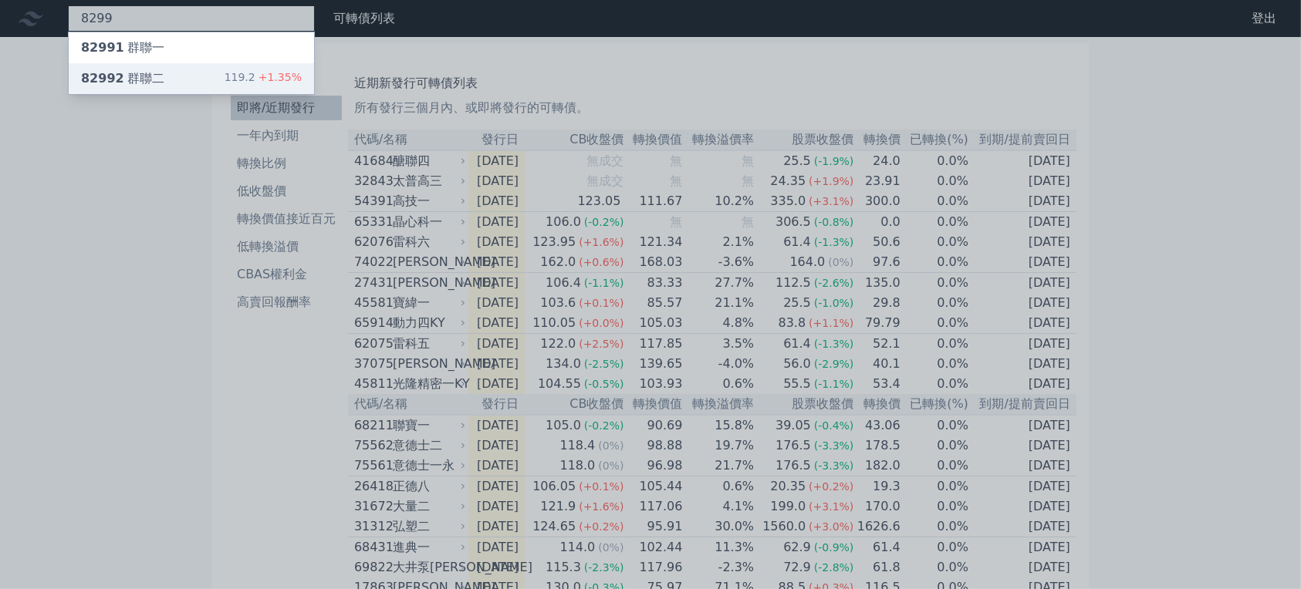 The width and height of the screenshot is (1301, 589). I want to click on span: +1.35%, so click(279, 77).